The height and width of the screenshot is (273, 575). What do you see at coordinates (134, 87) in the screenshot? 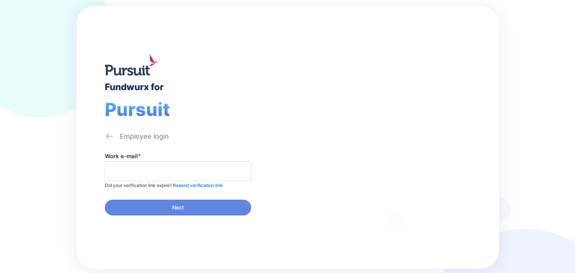
I see `div: Fundwurx for` at bounding box center [134, 87].